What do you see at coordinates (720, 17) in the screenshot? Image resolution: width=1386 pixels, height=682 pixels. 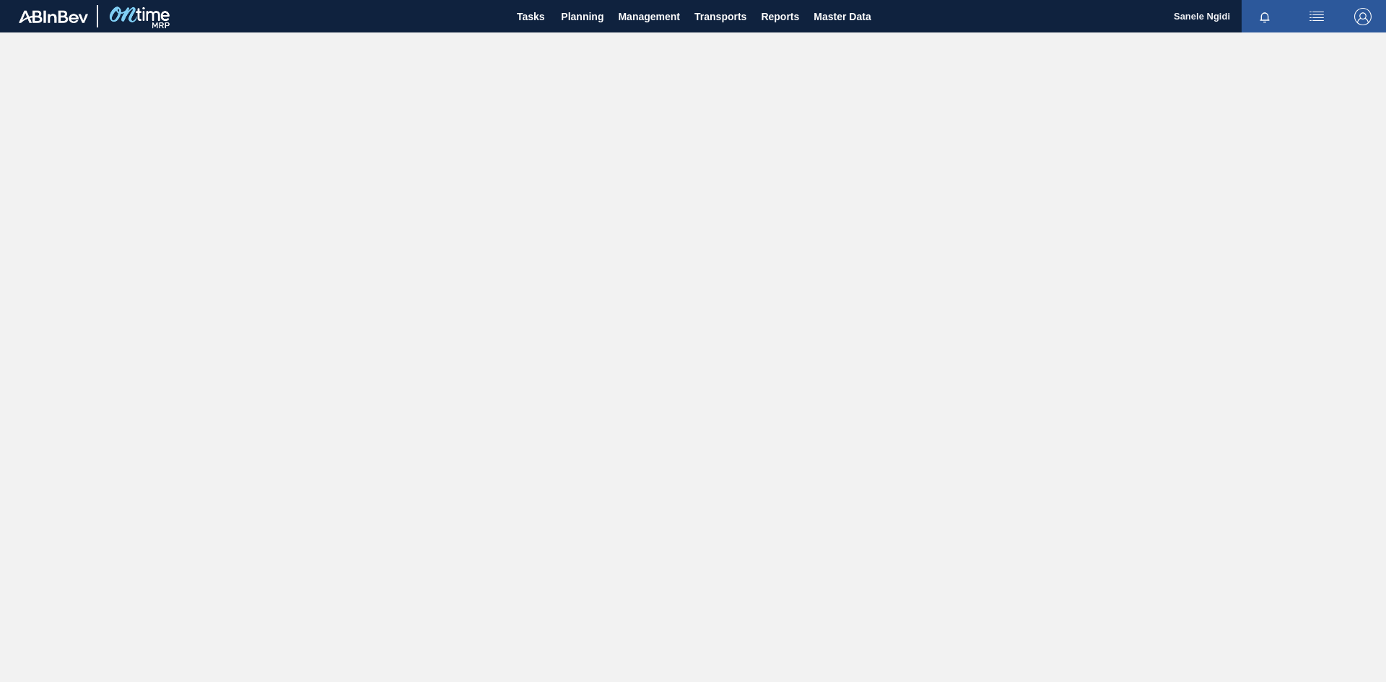 I see `span: Transports` at bounding box center [720, 17].